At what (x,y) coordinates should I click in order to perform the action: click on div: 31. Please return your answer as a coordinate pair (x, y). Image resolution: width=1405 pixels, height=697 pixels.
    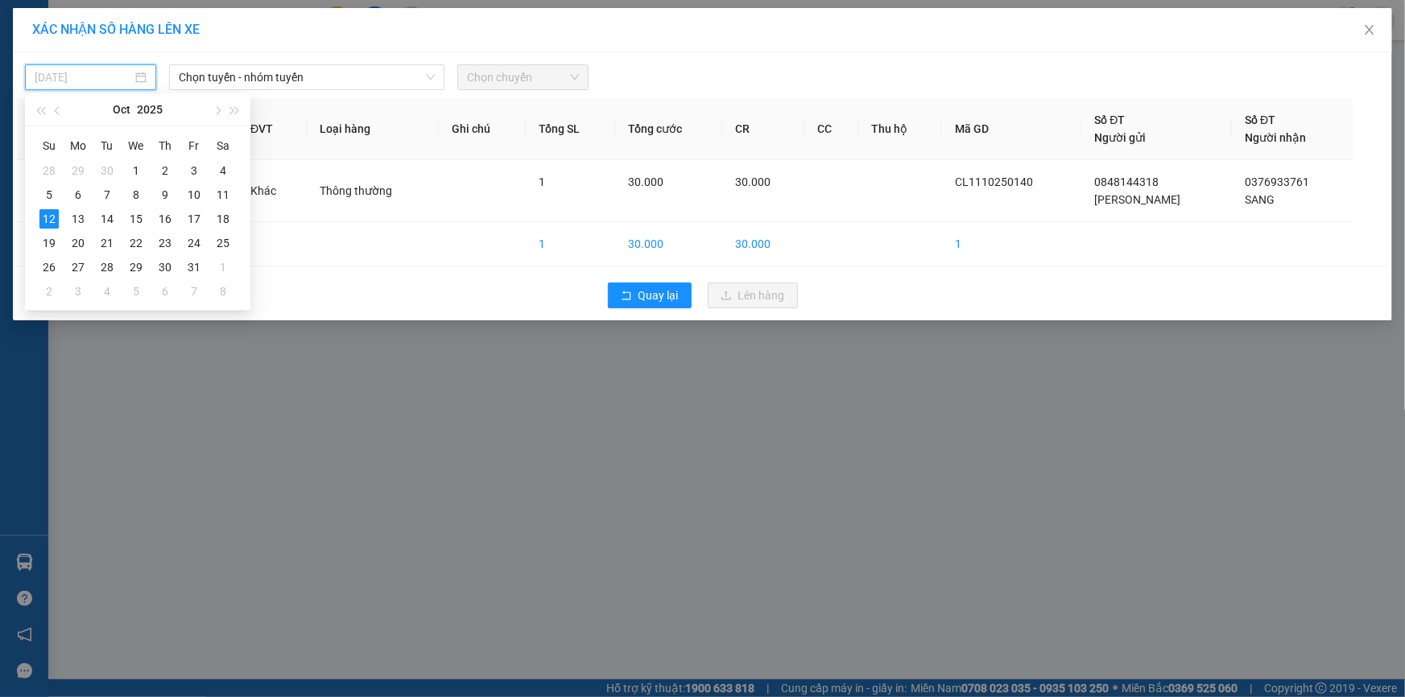
    Looking at the image, I should click on (194, 267).